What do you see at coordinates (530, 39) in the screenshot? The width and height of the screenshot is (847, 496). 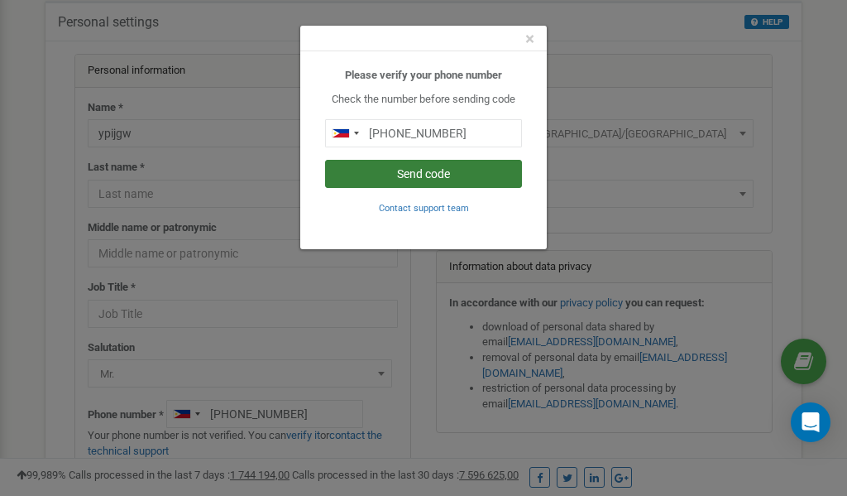 I see `button: Close` at bounding box center [530, 39].